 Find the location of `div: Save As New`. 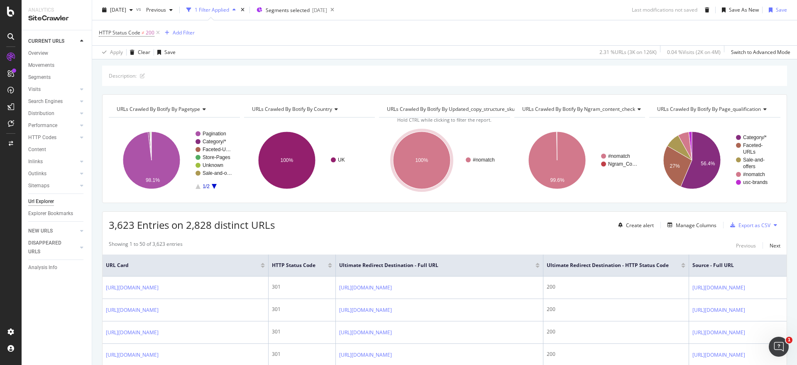

div: Save As New is located at coordinates (744, 10).